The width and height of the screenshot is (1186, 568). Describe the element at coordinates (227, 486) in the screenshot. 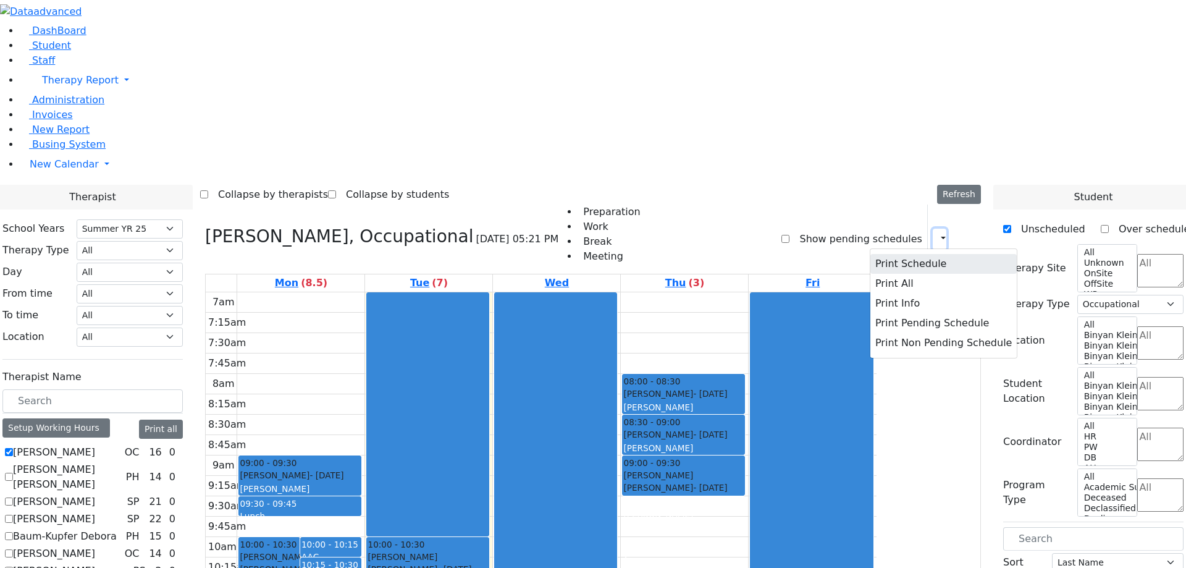

I see `div: 9:15am` at that location.